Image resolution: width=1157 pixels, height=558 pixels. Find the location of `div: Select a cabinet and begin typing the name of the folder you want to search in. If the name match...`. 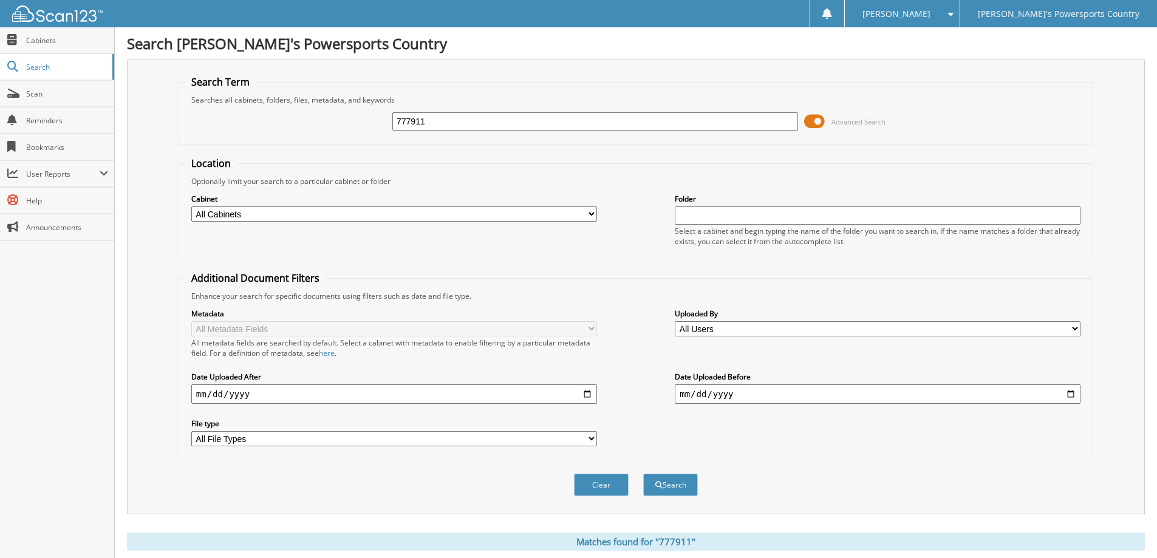

div: Select a cabinet and begin typing the name of the folder you want to search in. If the name match... is located at coordinates (878, 236).